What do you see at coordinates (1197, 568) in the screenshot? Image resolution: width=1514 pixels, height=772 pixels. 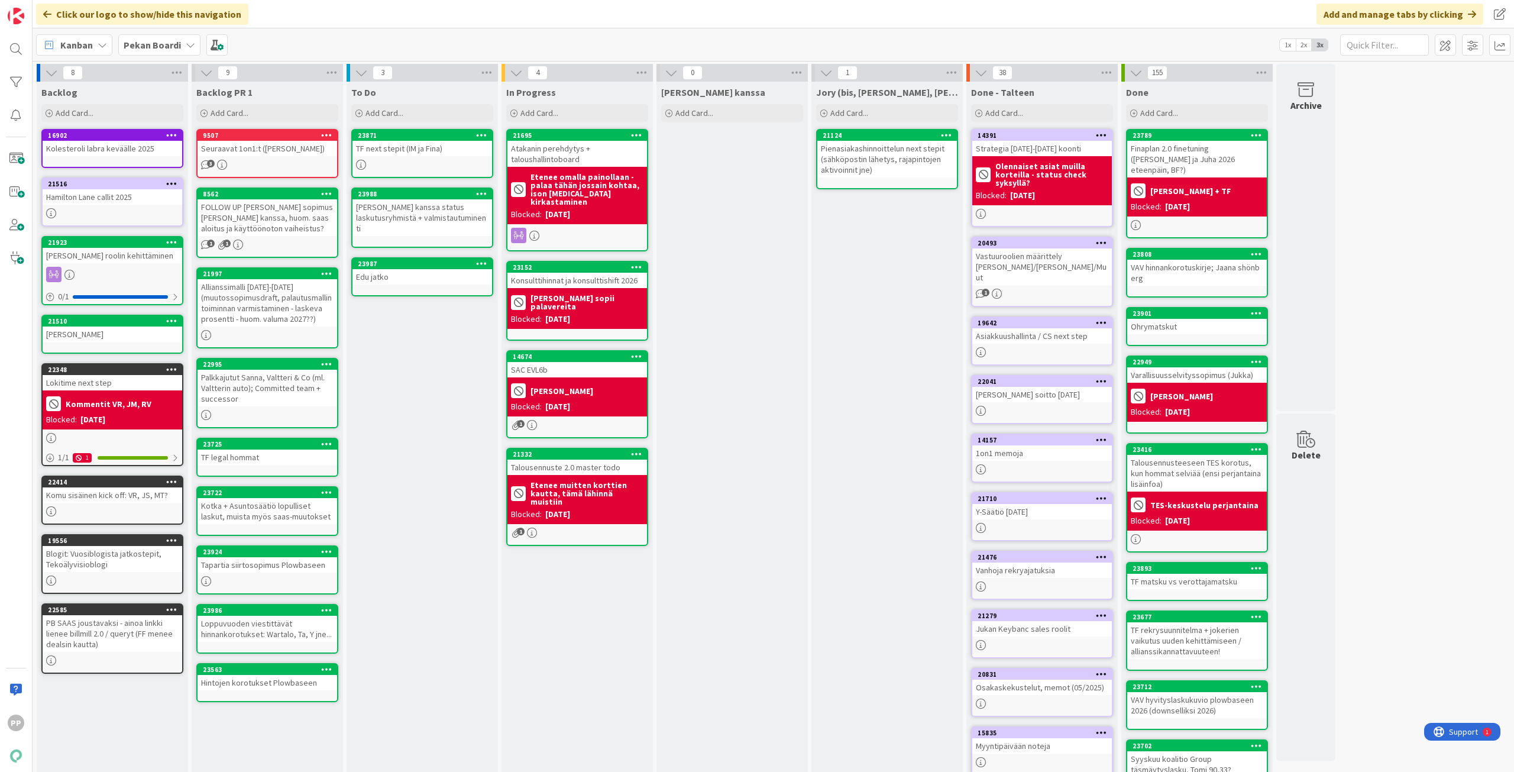 I see `div: 23893` at bounding box center [1197, 568].